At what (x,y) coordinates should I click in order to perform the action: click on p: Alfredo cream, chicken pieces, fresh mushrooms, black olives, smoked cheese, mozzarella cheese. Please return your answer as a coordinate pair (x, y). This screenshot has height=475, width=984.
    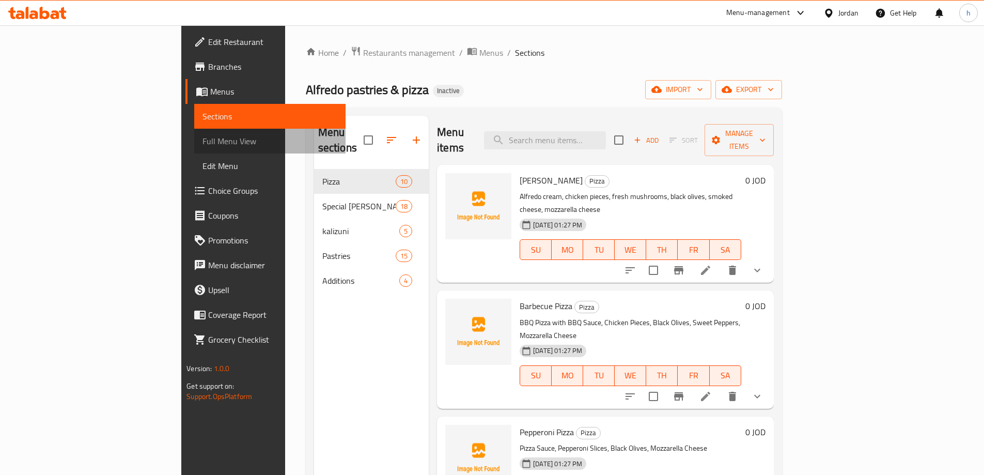
    Looking at the image, I should click on (630, 203).